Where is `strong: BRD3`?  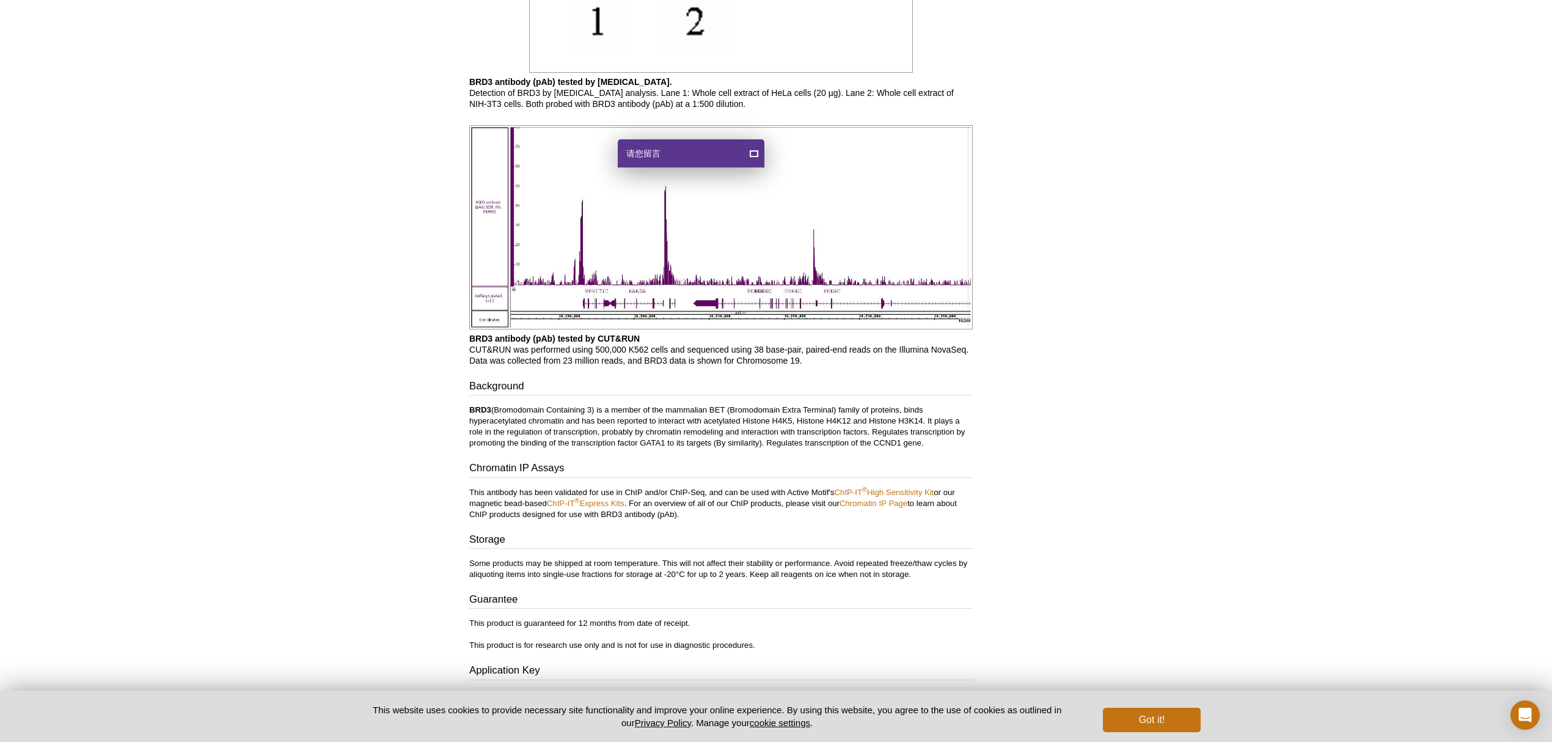
strong: BRD3 is located at coordinates (480, 409).